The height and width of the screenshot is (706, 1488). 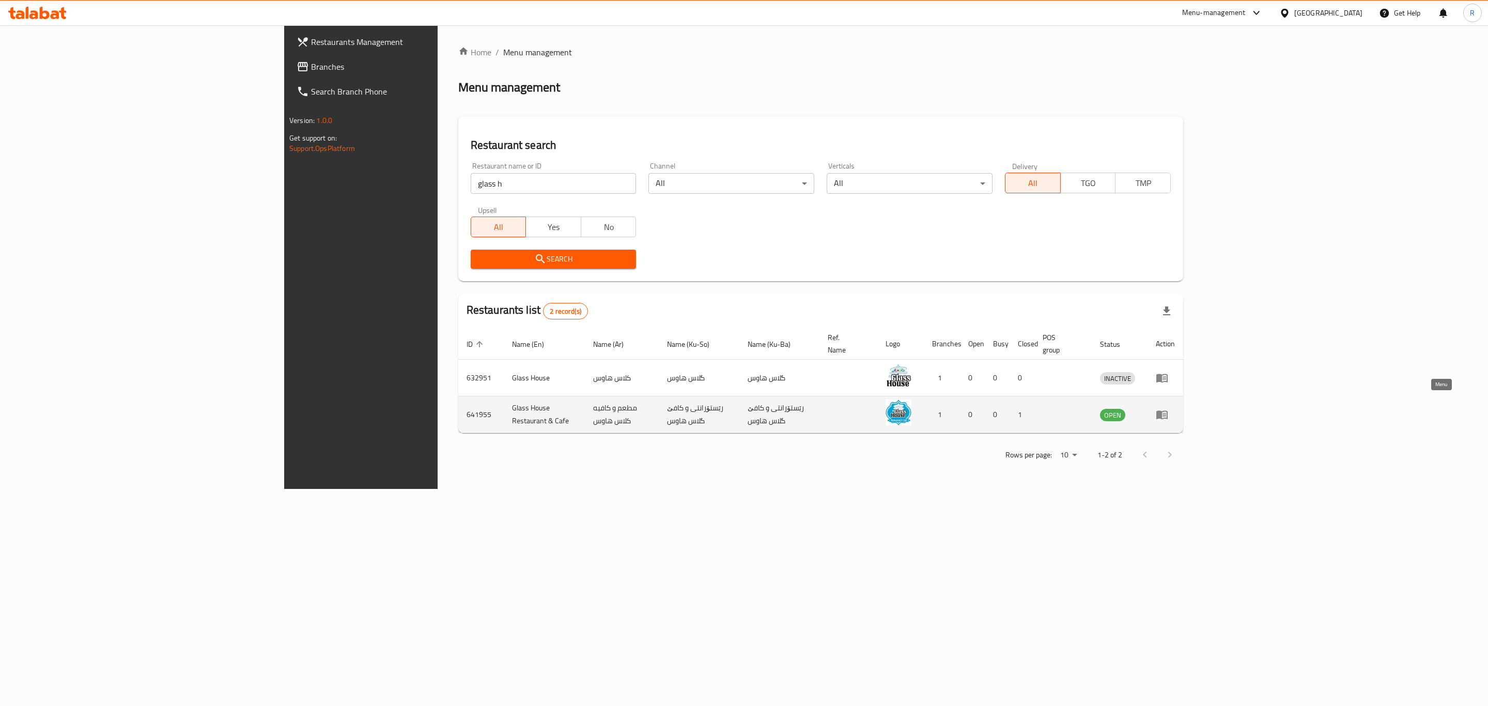 I want to click on button: No, so click(x=609, y=227).